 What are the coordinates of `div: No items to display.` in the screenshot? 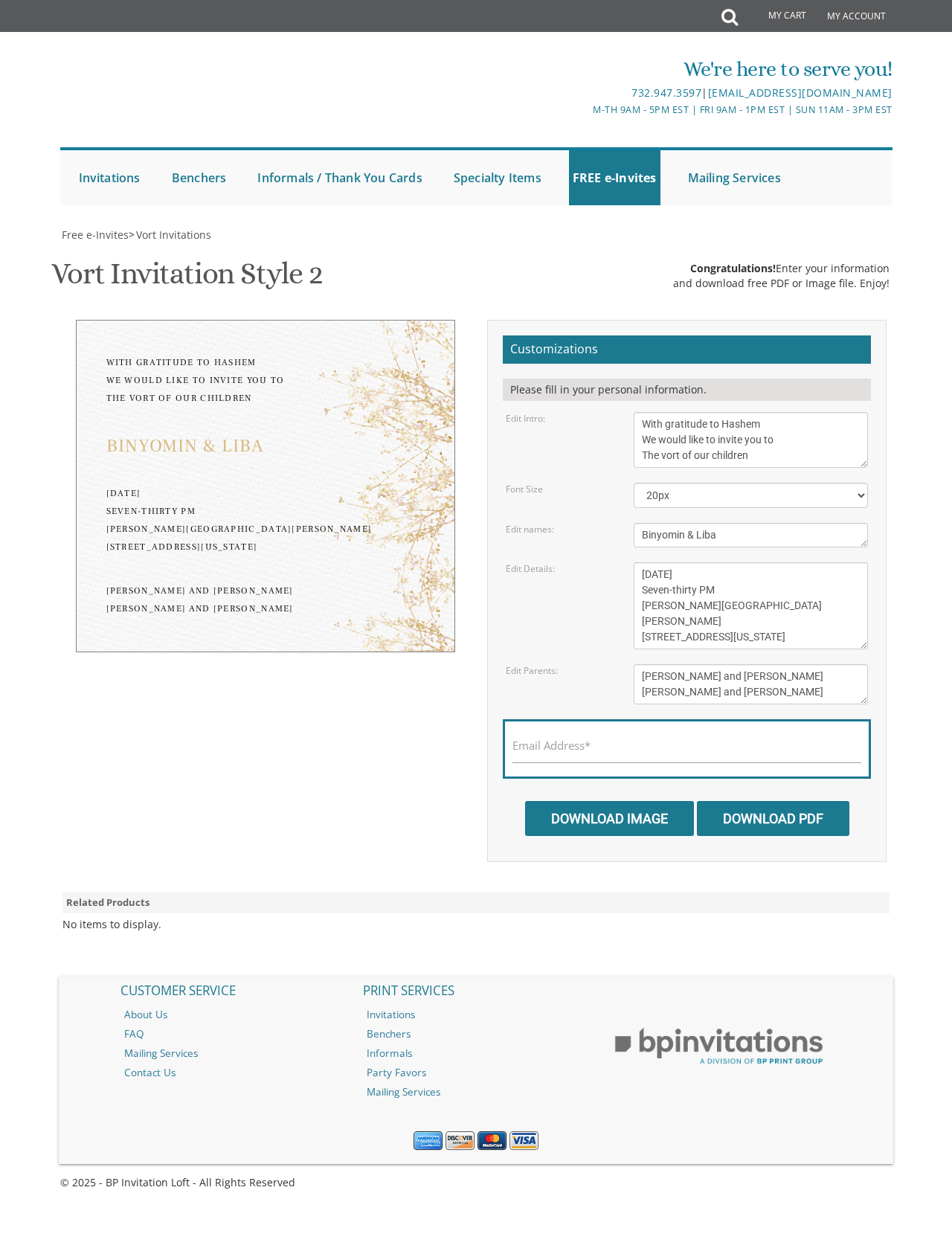 It's located at (111, 924).